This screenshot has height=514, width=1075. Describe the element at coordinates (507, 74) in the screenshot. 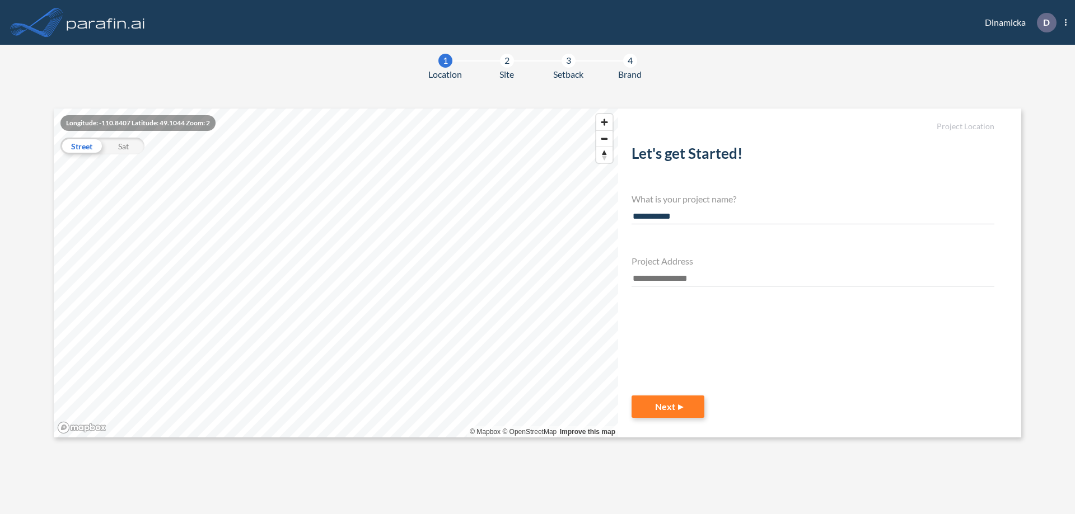

I see `span: Site` at that location.